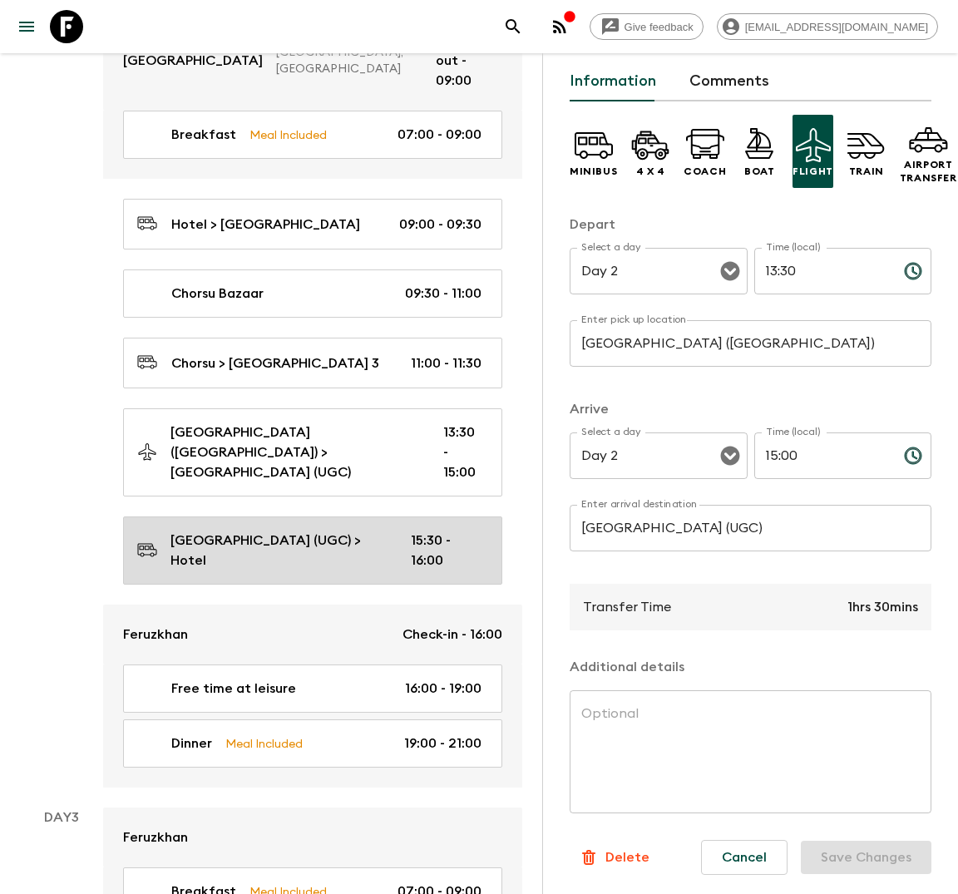  Describe the element at coordinates (443, 688) in the screenshot. I see `p: 16:00 - 19:00` at that location.